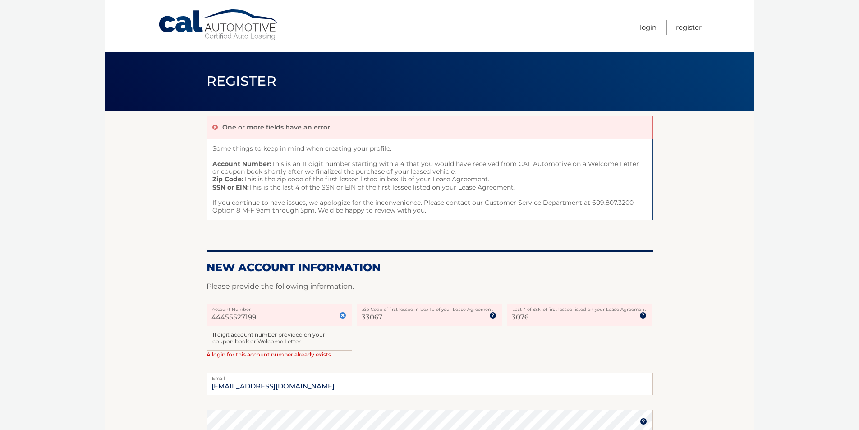 Image resolution: width=859 pixels, height=430 pixels. Describe the element at coordinates (228, 179) in the screenshot. I see `strong: Zip Code:` at that location.